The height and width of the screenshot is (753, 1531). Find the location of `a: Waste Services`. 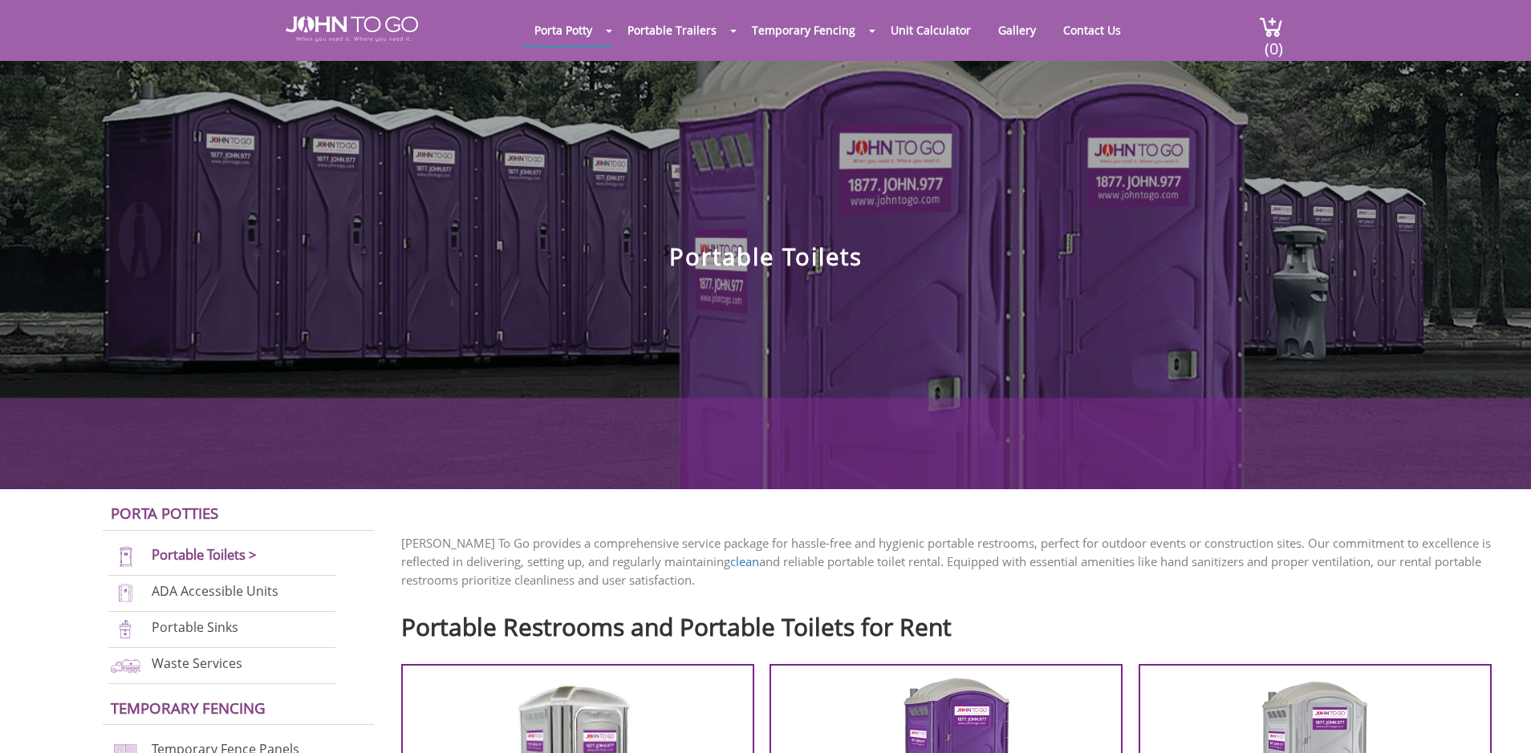

a: Waste Services is located at coordinates (197, 663).